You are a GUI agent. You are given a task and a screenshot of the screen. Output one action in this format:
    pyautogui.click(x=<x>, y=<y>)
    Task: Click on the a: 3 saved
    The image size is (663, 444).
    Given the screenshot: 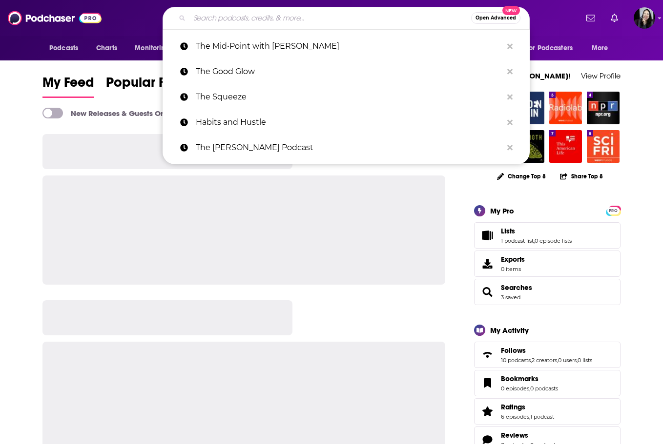 What is the action you would take?
    pyautogui.click(x=510, y=298)
    